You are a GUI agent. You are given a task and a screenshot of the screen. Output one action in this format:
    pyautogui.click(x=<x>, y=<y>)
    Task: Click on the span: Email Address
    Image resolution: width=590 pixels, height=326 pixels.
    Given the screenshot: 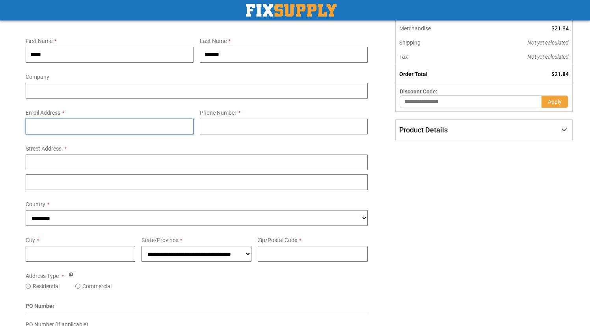 What is the action you would take?
    pyautogui.click(x=43, y=113)
    